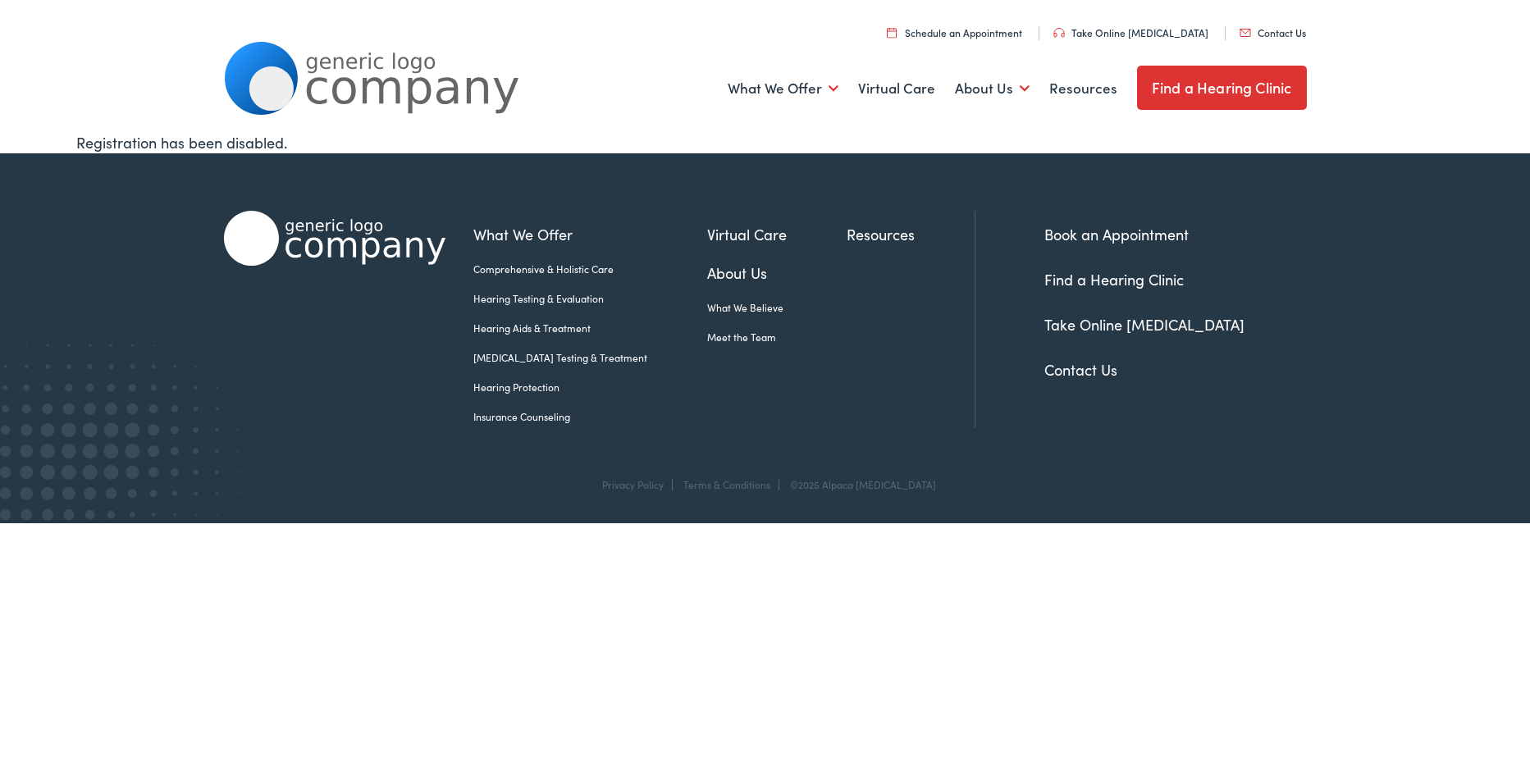  What do you see at coordinates (335, 238) in the screenshot?
I see `img: Alpaca Audiology` at bounding box center [335, 238].